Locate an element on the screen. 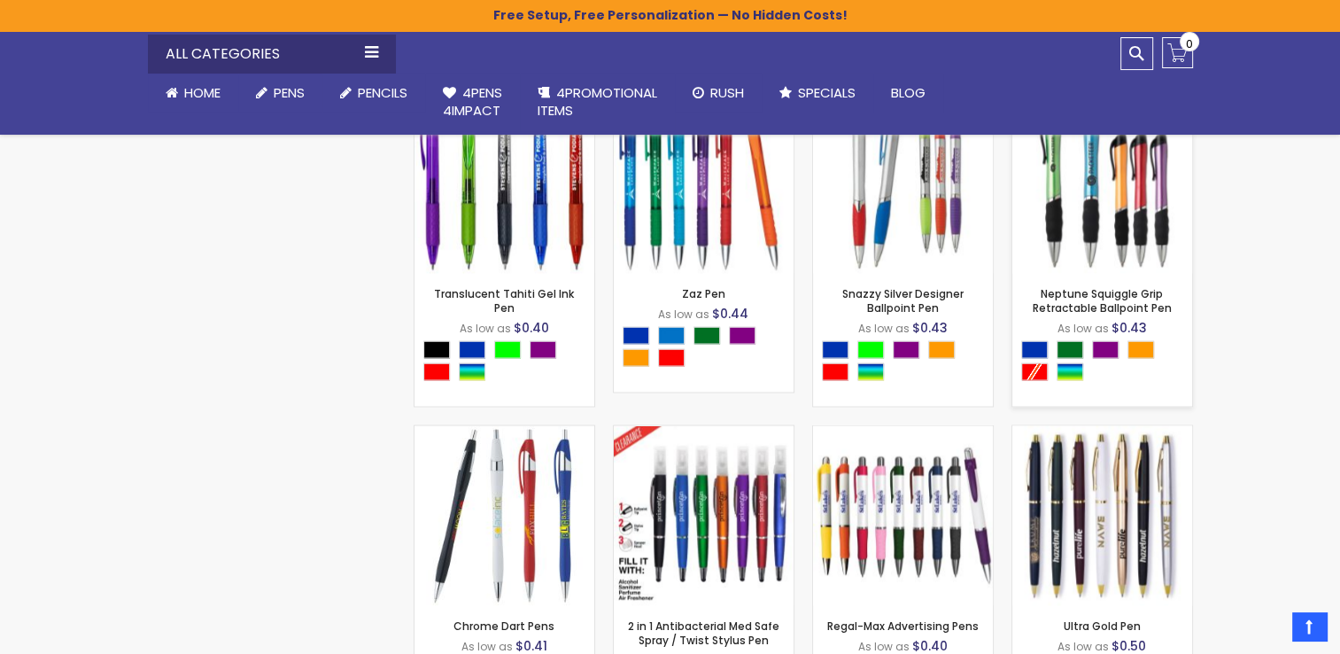 This screenshot has height=654, width=1340. div: Black is located at coordinates (437, 349).